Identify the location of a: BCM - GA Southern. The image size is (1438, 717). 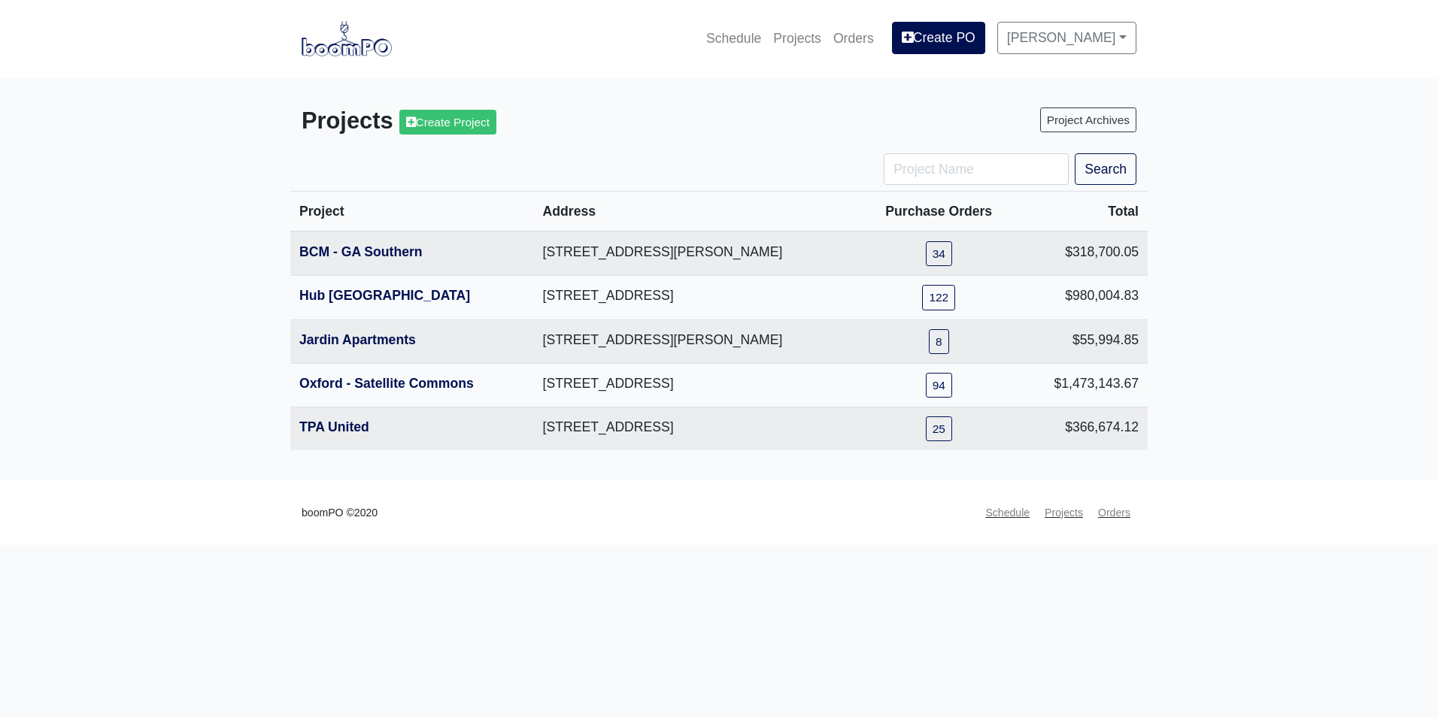
(361, 252).